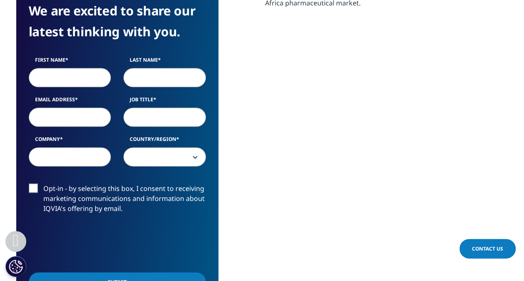  Describe the element at coordinates (70, 62) in the screenshot. I see `label: First Name` at that location.